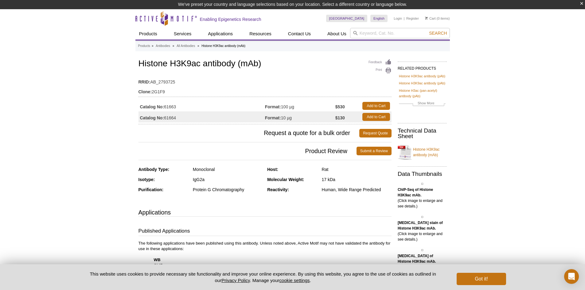  What do you see at coordinates (422, 134) in the screenshot?
I see `h2: Technical Data Sheet` at bounding box center [422, 134].